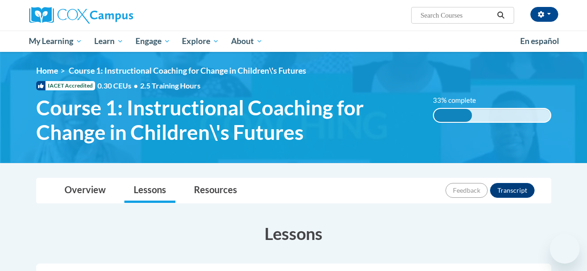 The height and width of the screenshot is (271, 587). Describe the element at coordinates (247, 41) in the screenshot. I see `span: About` at that location.